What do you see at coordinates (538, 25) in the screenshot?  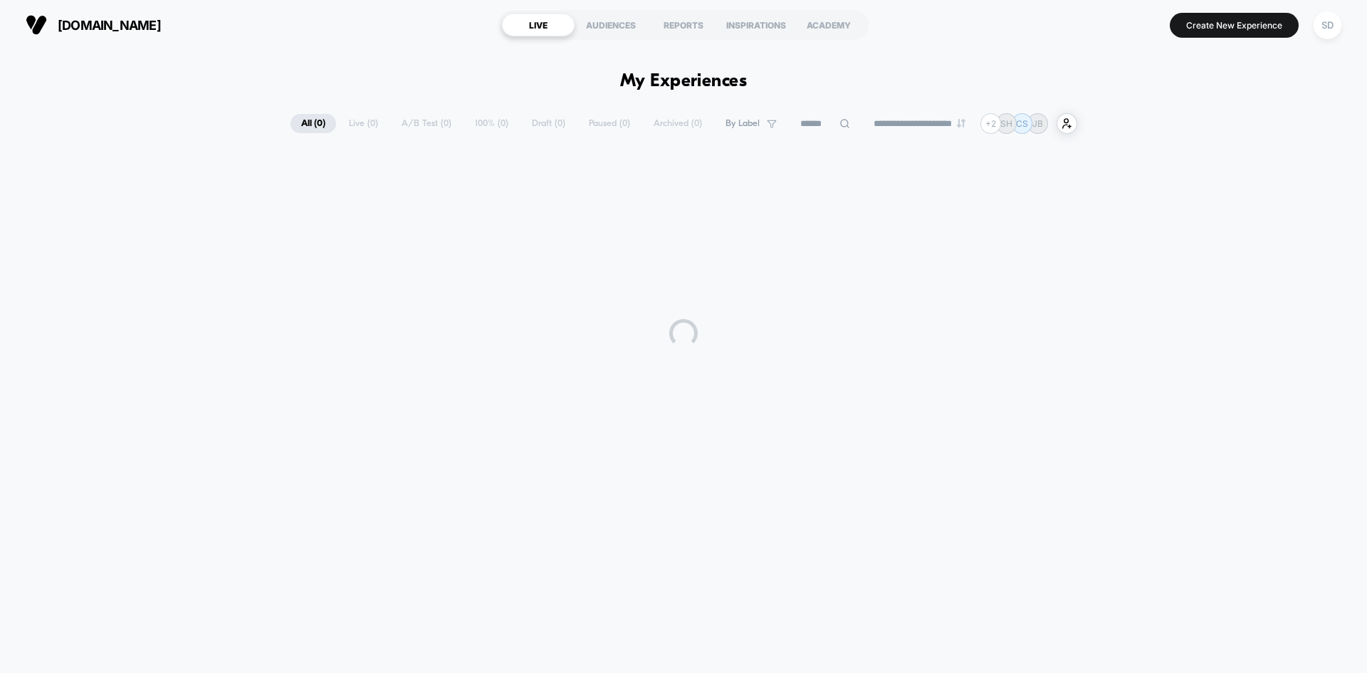 I see `div: LIVE` at bounding box center [538, 25].